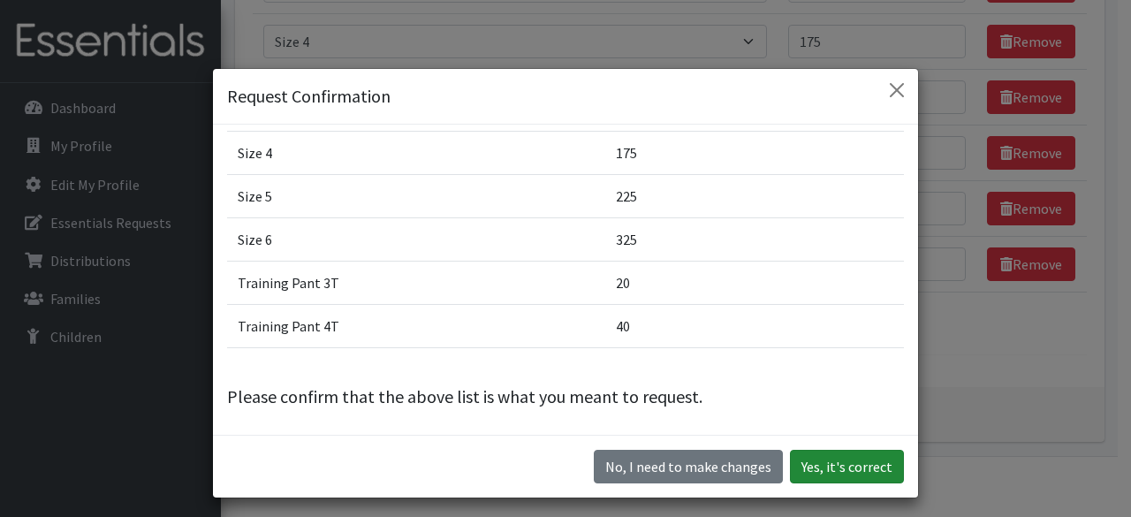 This screenshot has height=517, width=1131. What do you see at coordinates (416, 326) in the screenshot?
I see `td: Training Pant 4T` at bounding box center [416, 326].